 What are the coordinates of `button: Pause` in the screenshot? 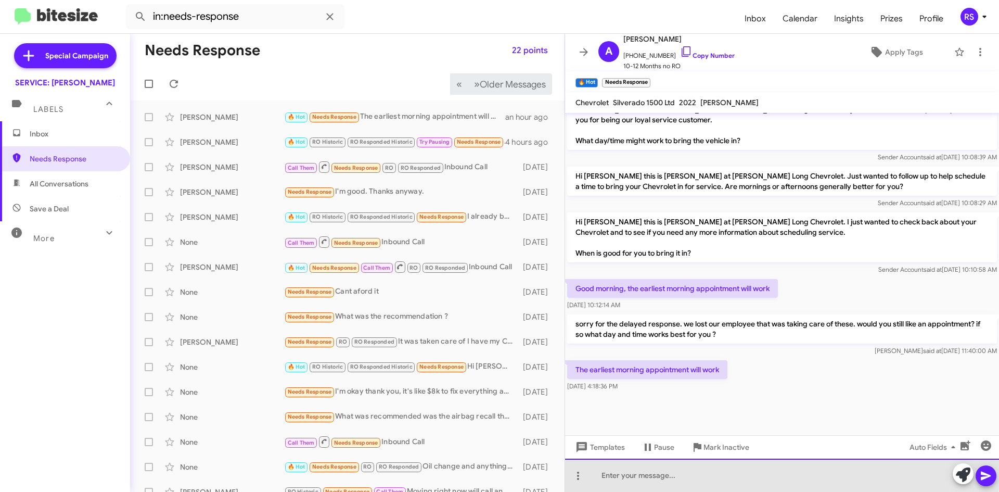 It's located at (657, 447).